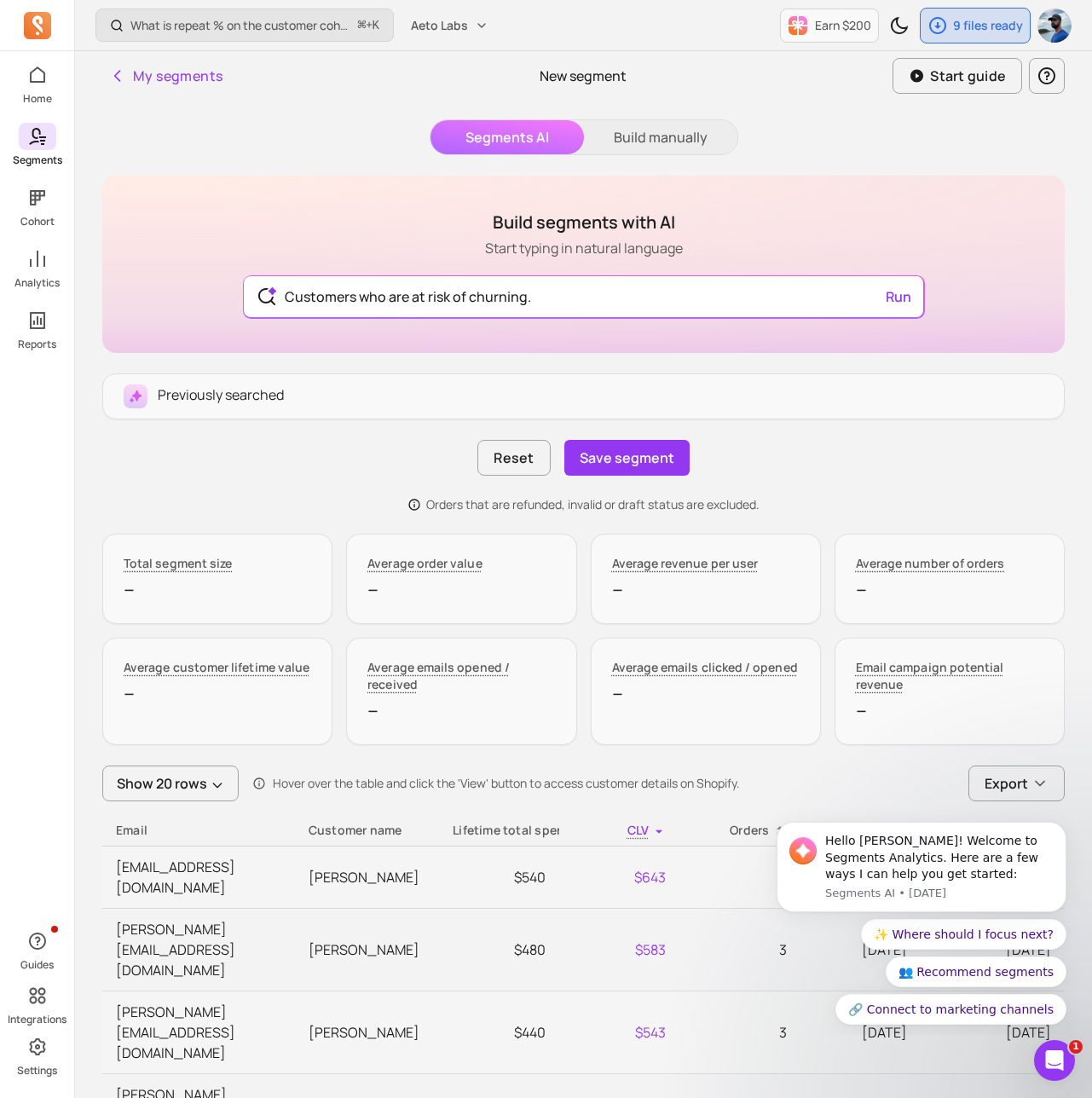  I want to click on p: Start guide, so click(967, 76).